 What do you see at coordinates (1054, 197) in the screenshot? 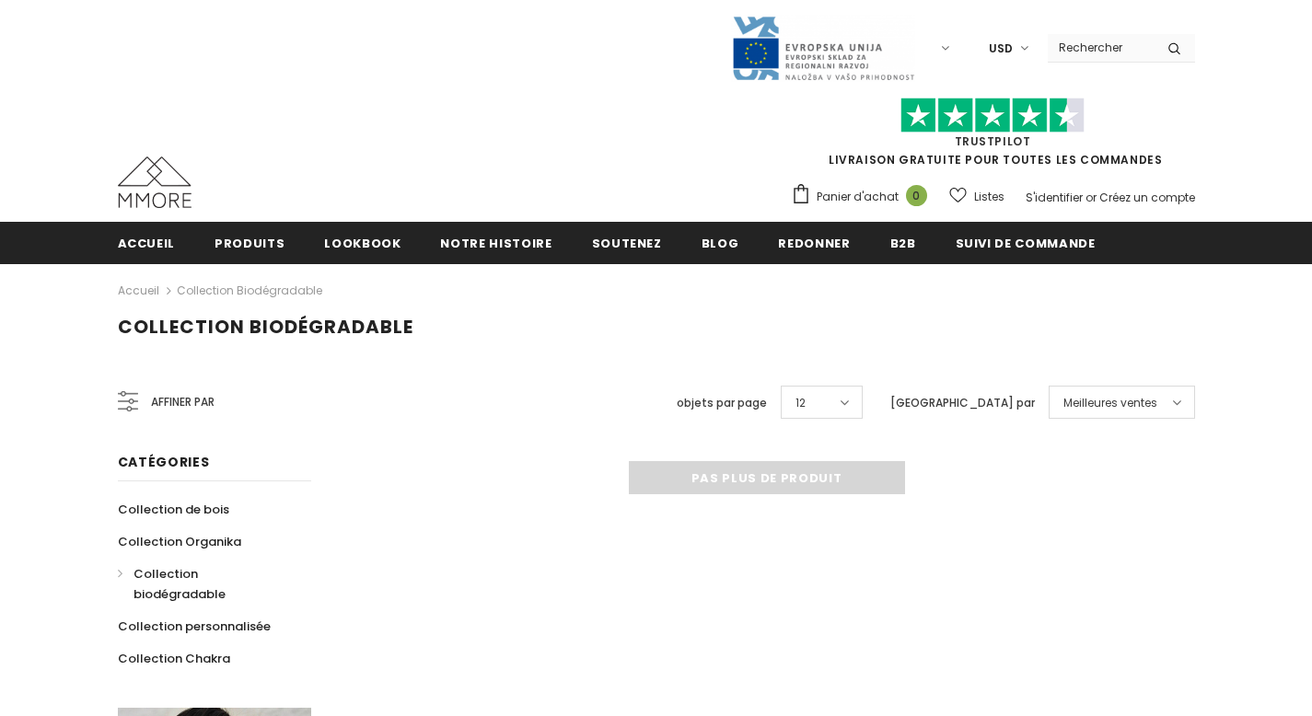
I see `a: S'identifier` at bounding box center [1054, 197].